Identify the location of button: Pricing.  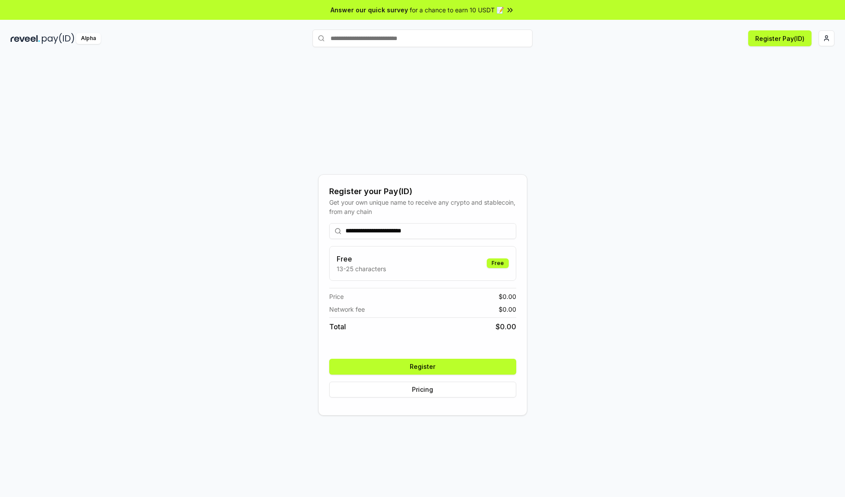
(423, 390).